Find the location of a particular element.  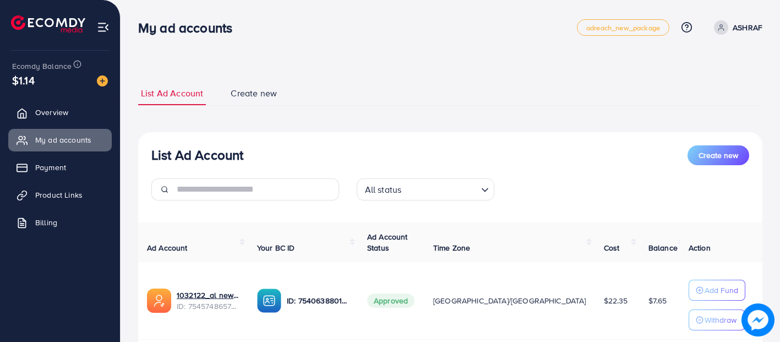

span: Balance is located at coordinates (663, 248).